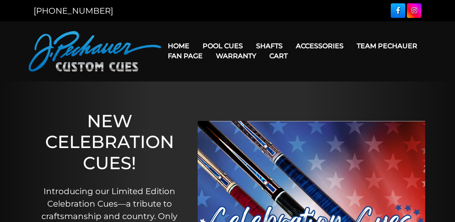  I want to click on a: Fan Page, so click(185, 56).